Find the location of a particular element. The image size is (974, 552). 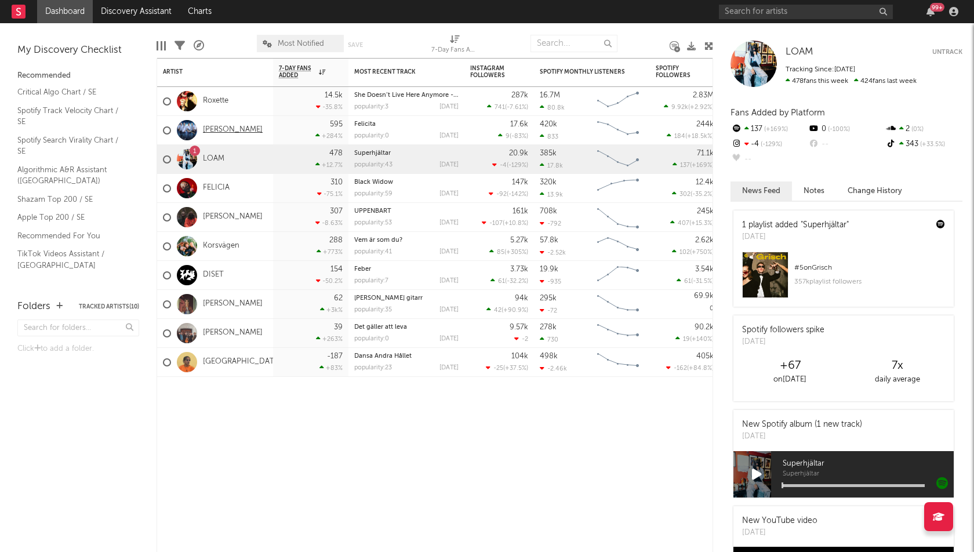

span: +18.5k % is located at coordinates (699, 136).